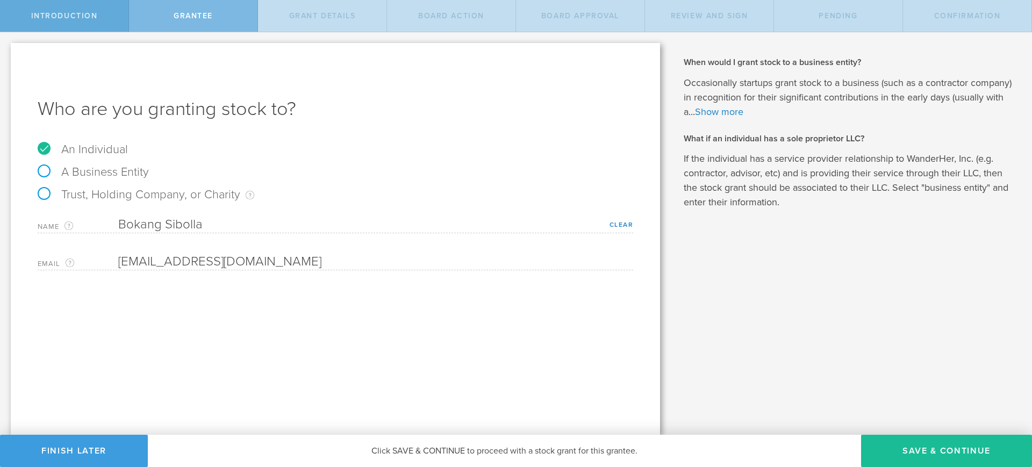 Image resolution: width=1032 pixels, height=467 pixels. Describe the element at coordinates (850, 62) in the screenshot. I see `h2: When would I grant stock to a business entity?` at that location.